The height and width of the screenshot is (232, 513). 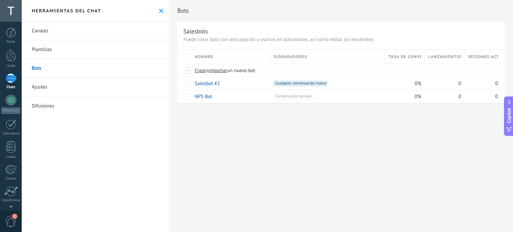 I want to click on a: NPS Bot, so click(x=203, y=96).